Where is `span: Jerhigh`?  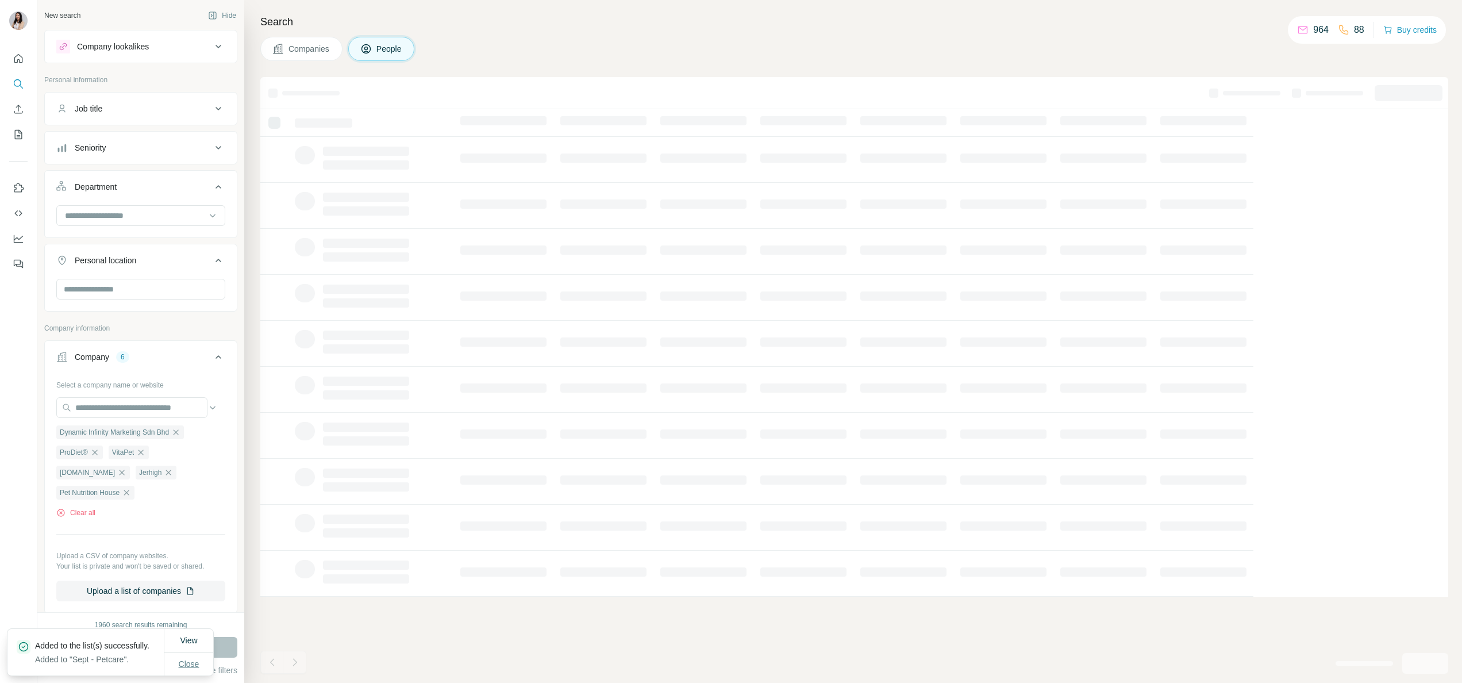 span: Jerhigh is located at coordinates (150, 473).